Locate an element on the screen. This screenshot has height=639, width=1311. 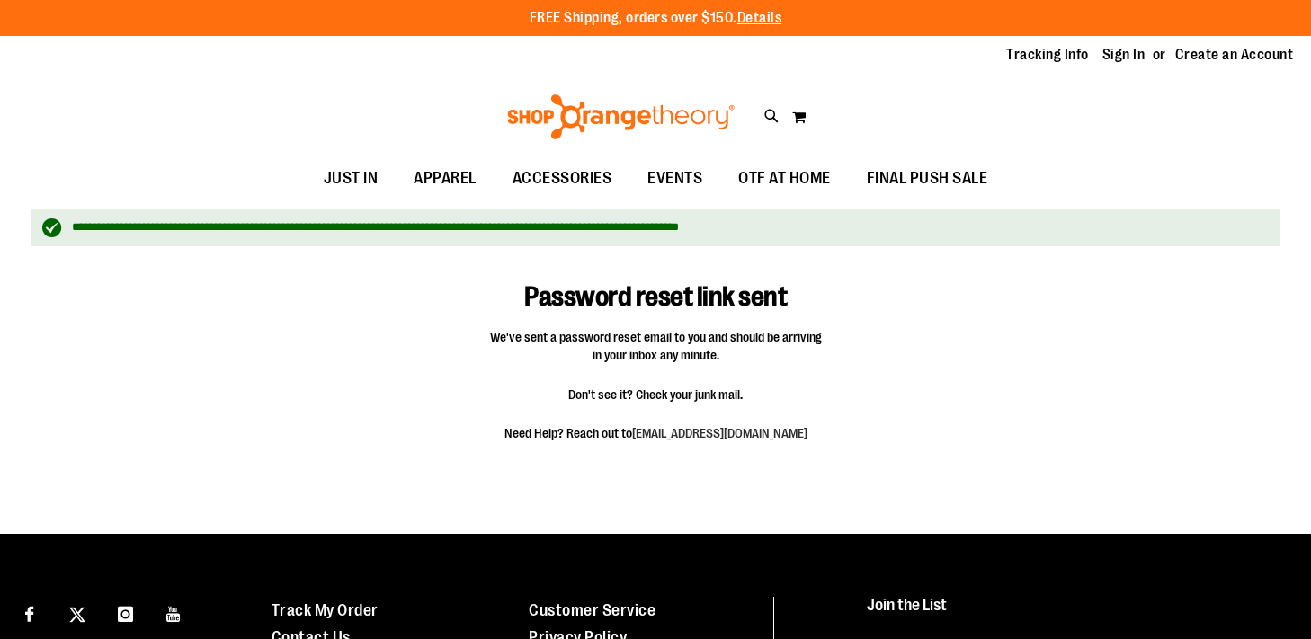
span: Need Help? Reach out to is located at coordinates (655, 433).